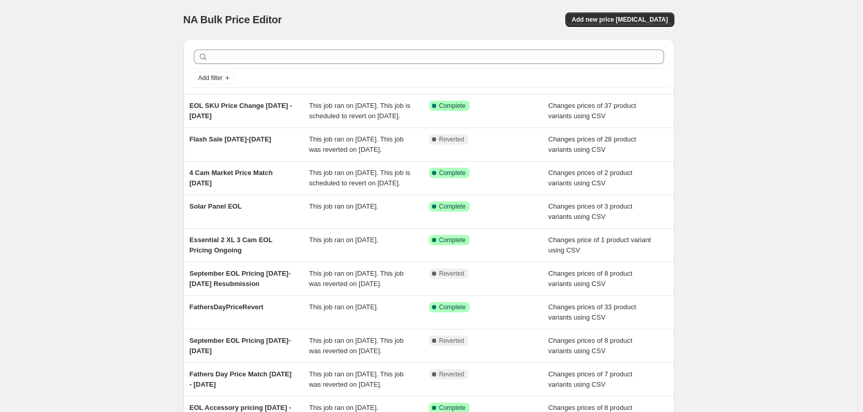 This screenshot has width=863, height=412. Describe the element at coordinates (226, 307) in the screenshot. I see `span: FathersDayPriceRevert` at that location.